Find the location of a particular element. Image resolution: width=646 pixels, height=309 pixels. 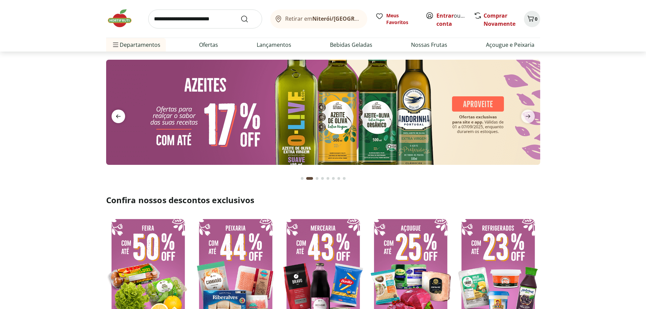

button: Submit Search is located at coordinates (249, 19).